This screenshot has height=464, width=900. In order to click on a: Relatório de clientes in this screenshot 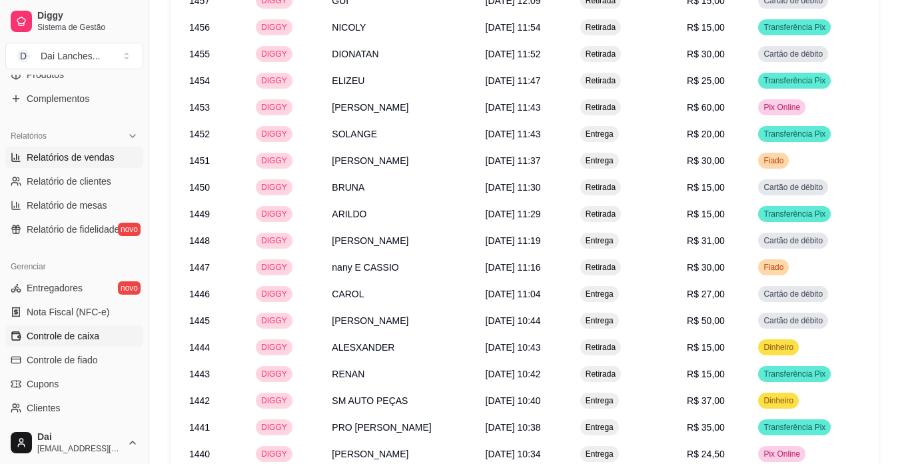, I will do `click(74, 181)`.